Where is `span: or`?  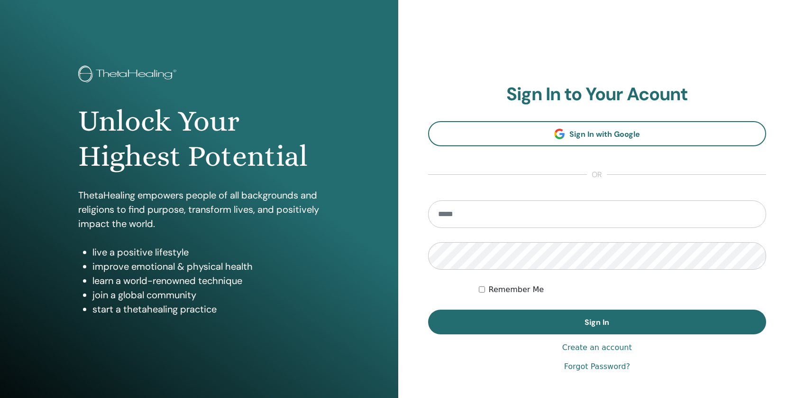 span: or is located at coordinates (597, 175).